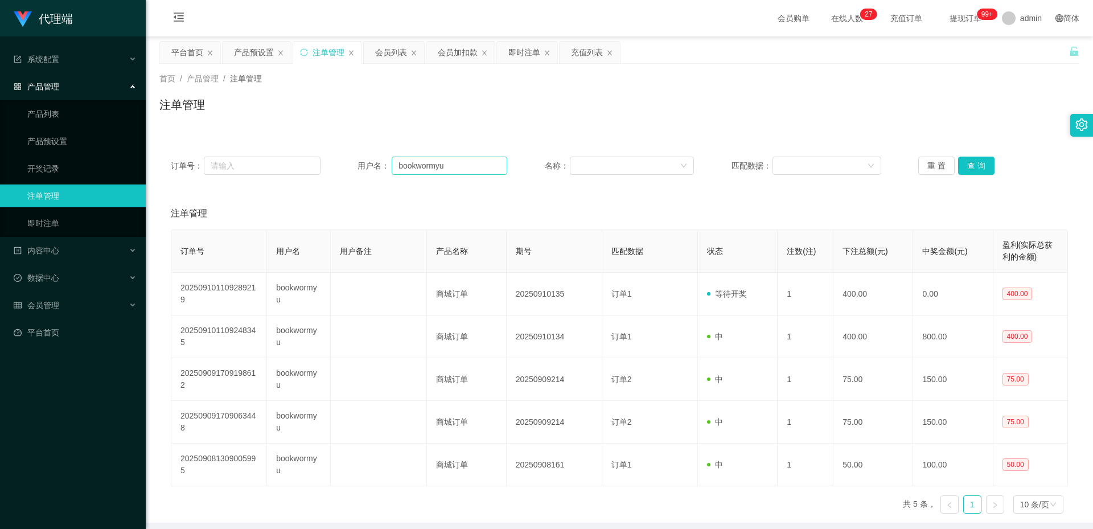 The width and height of the screenshot is (1093, 529). Describe the element at coordinates (727, 294) in the screenshot. I see `span: 等待开奖` at that location.